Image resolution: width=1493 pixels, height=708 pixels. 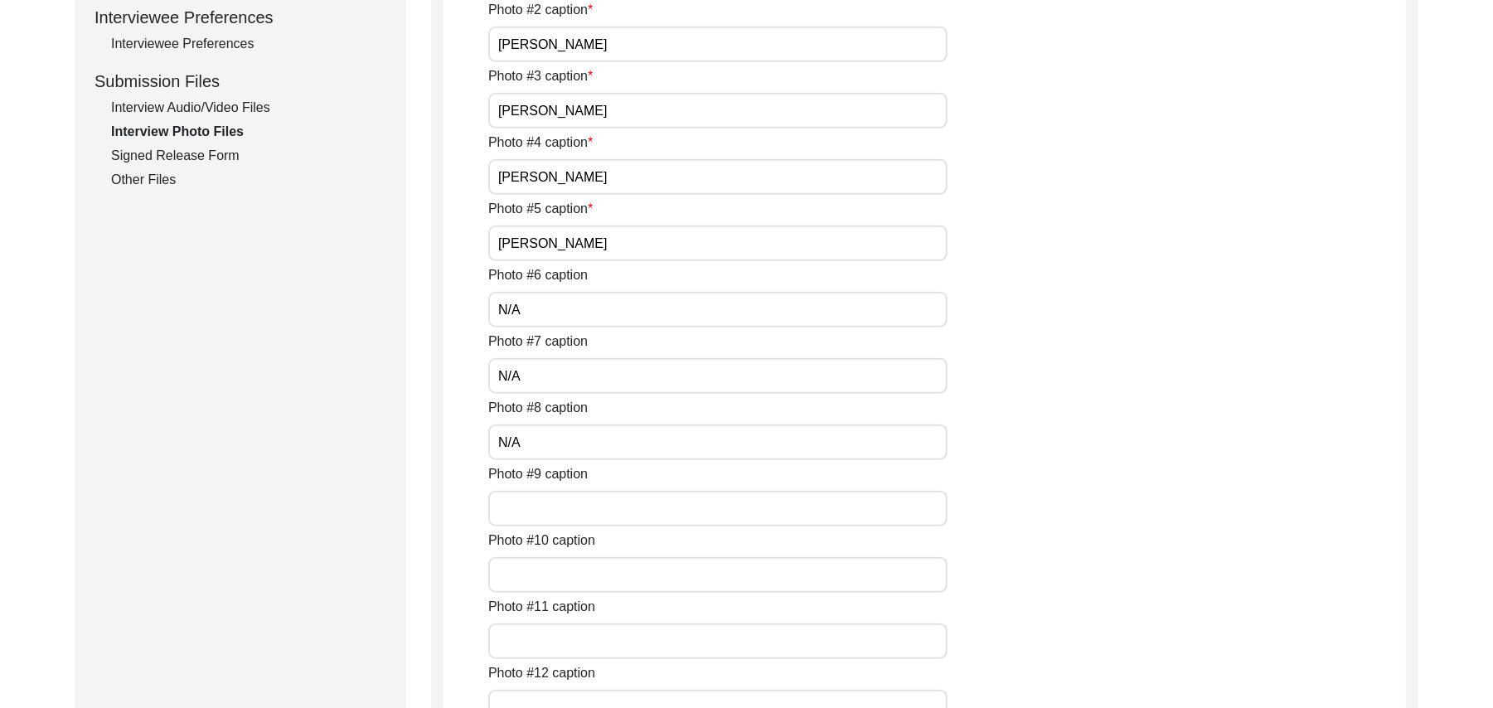 What do you see at coordinates (538, 474) in the screenshot?
I see `label: Photo #9 caption` at bounding box center [538, 474].